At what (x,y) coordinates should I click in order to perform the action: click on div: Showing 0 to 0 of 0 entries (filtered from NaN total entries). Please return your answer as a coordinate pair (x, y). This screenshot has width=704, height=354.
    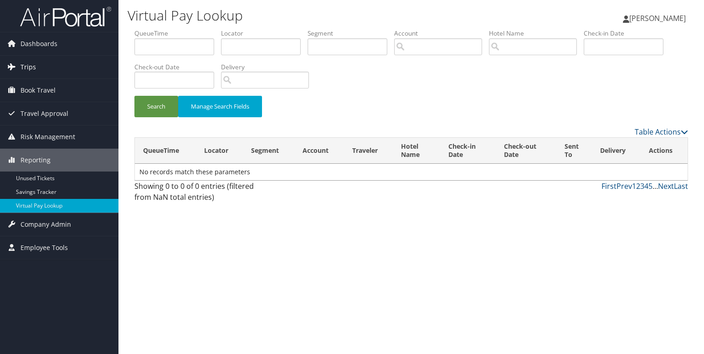
    Looking at the image, I should click on (198, 194).